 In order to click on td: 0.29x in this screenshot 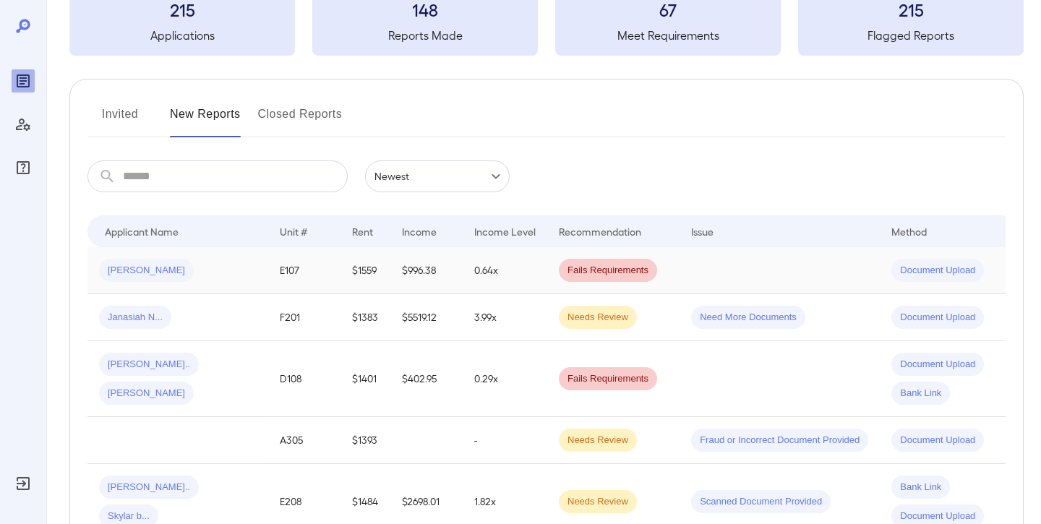, I will do `click(505, 379)`.